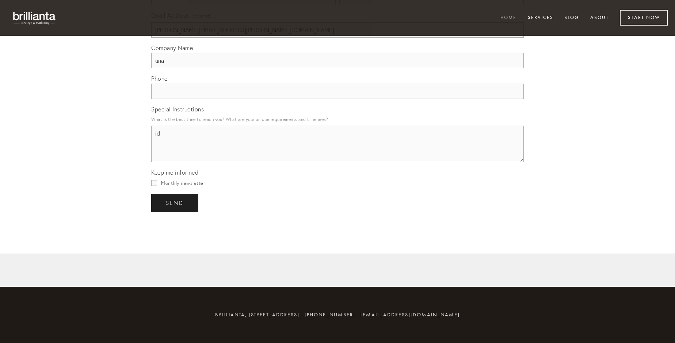 The width and height of the screenshot is (675, 343). Describe the element at coordinates (643, 18) in the screenshot. I see `a: Start Now` at that location.